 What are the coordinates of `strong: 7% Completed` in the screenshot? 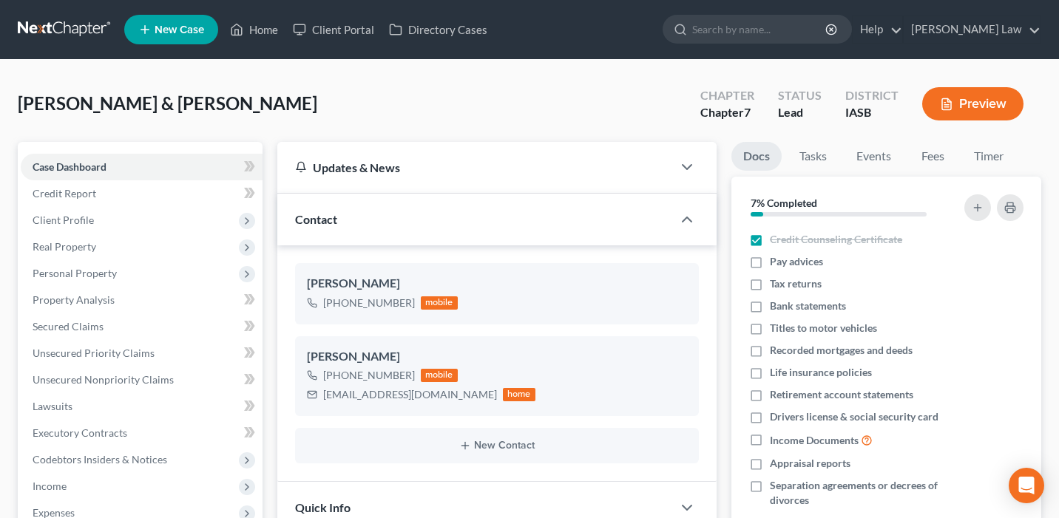 It's located at (784, 203).